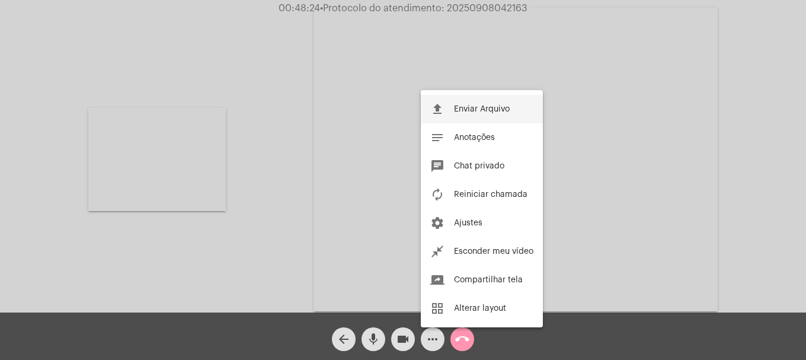 The height and width of the screenshot is (360, 806). What do you see at coordinates (437, 251) in the screenshot?
I see `mat-icon: close_fullscreen` at bounding box center [437, 251].